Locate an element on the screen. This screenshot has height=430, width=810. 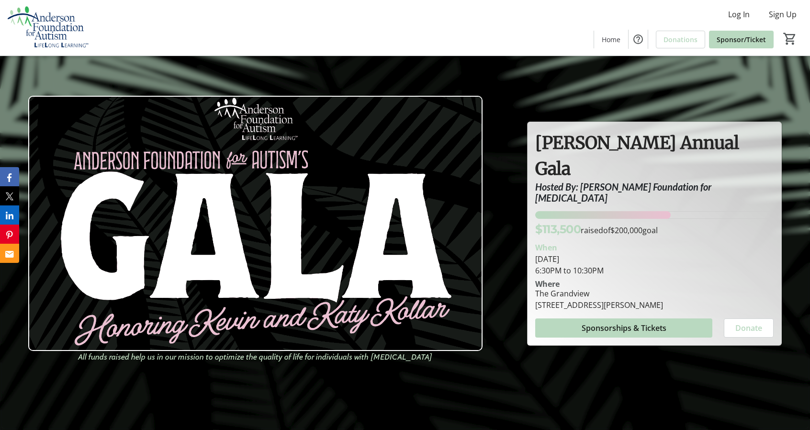
span: Sponsor/Ticket is located at coordinates (741, 39).